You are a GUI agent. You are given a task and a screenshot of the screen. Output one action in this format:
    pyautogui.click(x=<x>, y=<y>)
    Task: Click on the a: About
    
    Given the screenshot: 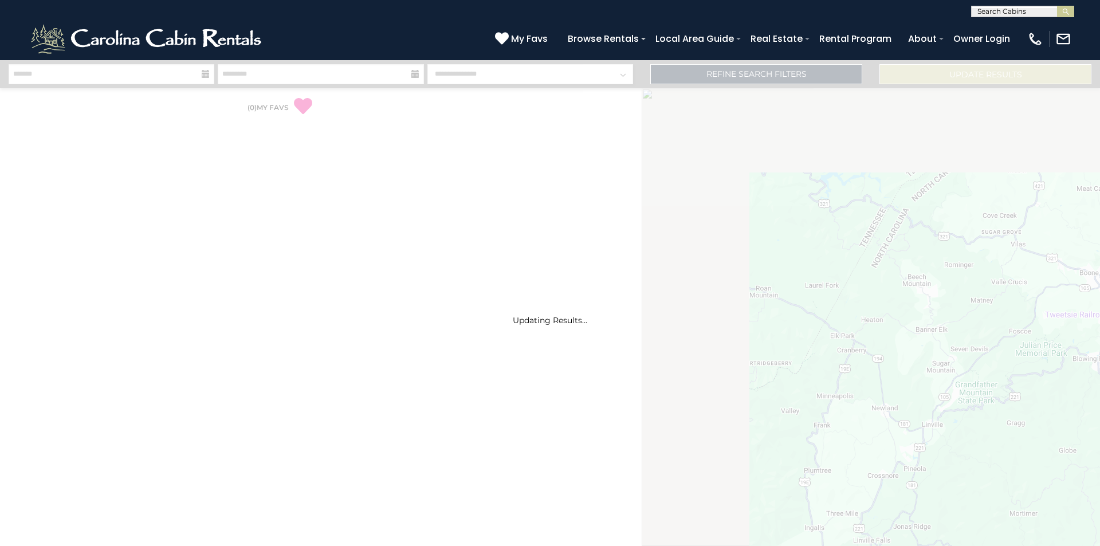 What is the action you would take?
    pyautogui.click(x=923, y=38)
    